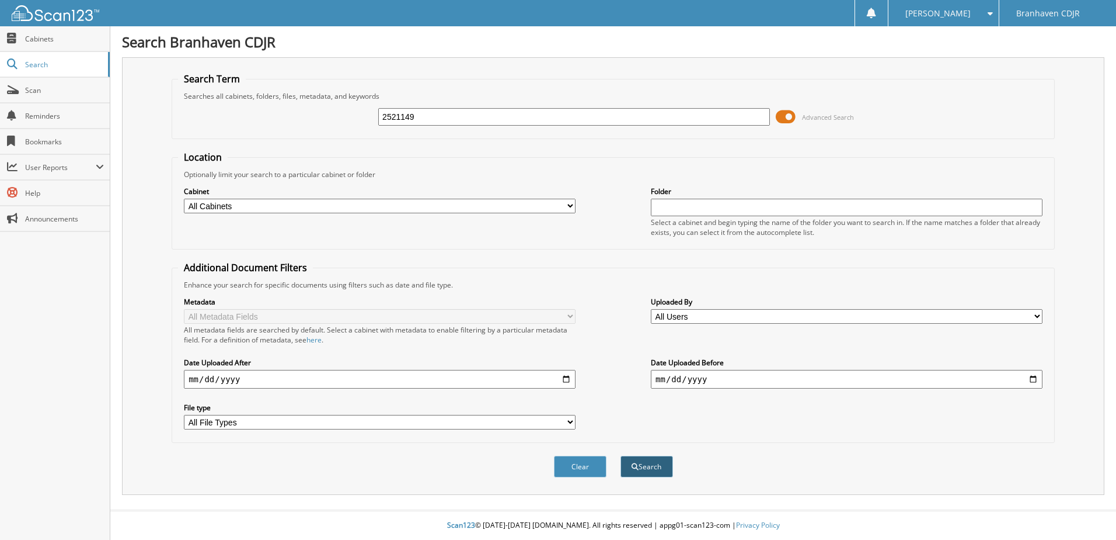  Describe the element at coordinates (245, 267) in the screenshot. I see `legend: Additional Document Filters` at that location.